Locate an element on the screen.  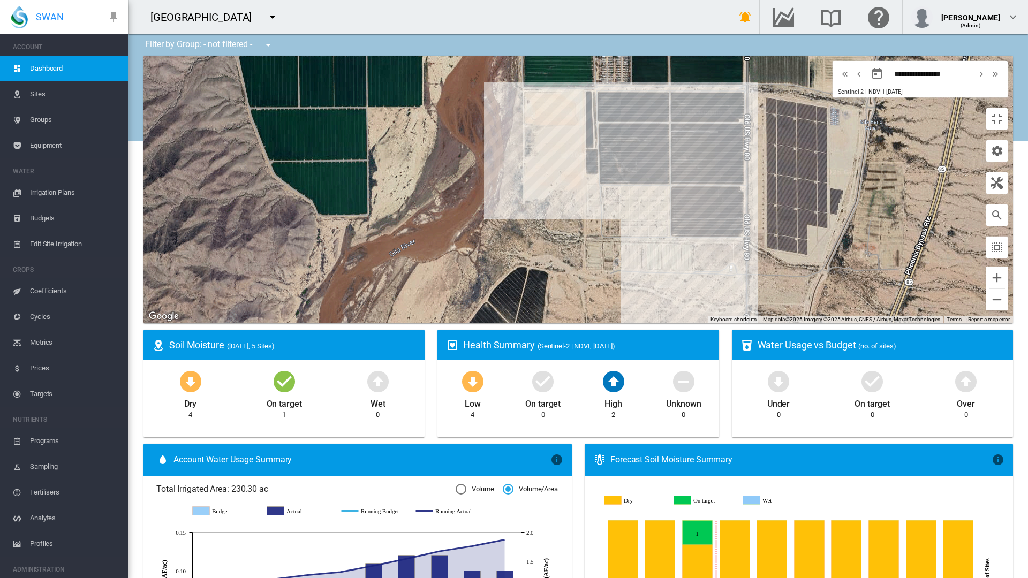
span: Sites is located at coordinates (75, 94).